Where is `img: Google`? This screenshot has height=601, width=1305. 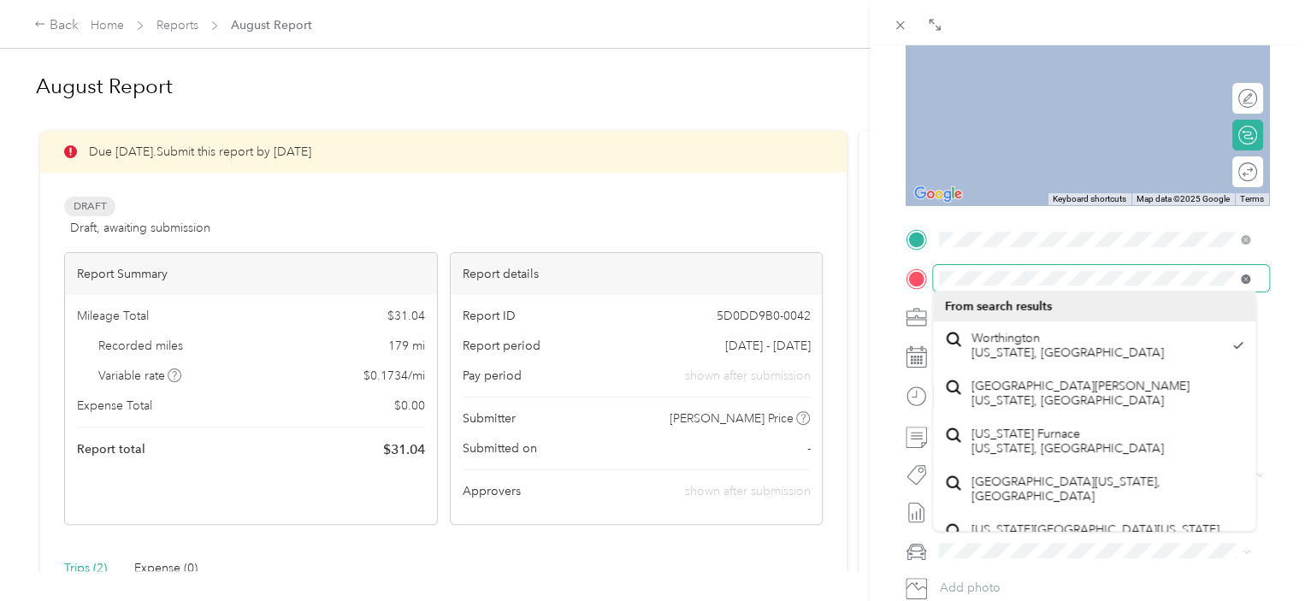
img: Google is located at coordinates (938, 194).